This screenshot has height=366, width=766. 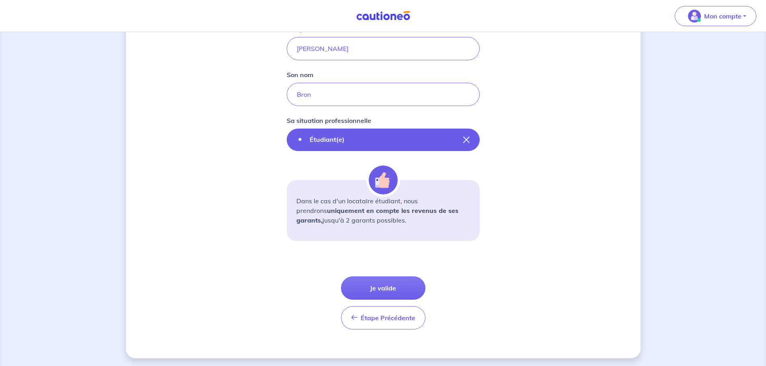 What do you see at coordinates (383, 211) in the screenshot?
I see `p: Dans le cas d'un locataire étudiant, nous prendrons jusqu'à 2 garants possibles.` at bounding box center [383, 211].